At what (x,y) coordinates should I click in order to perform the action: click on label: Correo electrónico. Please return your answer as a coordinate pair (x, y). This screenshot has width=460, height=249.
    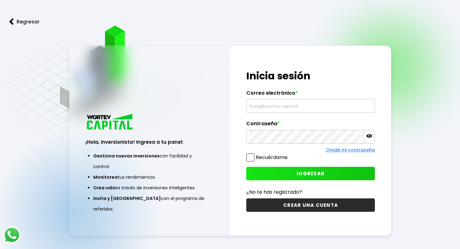
    Looking at the image, I should click on (310, 95).